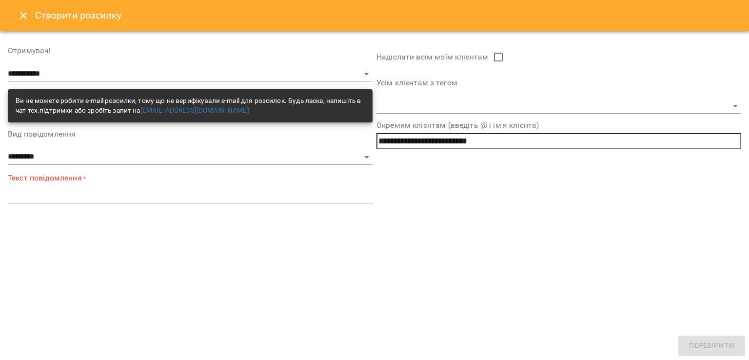 This screenshot has height=360, width=749. Describe the element at coordinates (23, 16) in the screenshot. I see `button: Close` at that location.